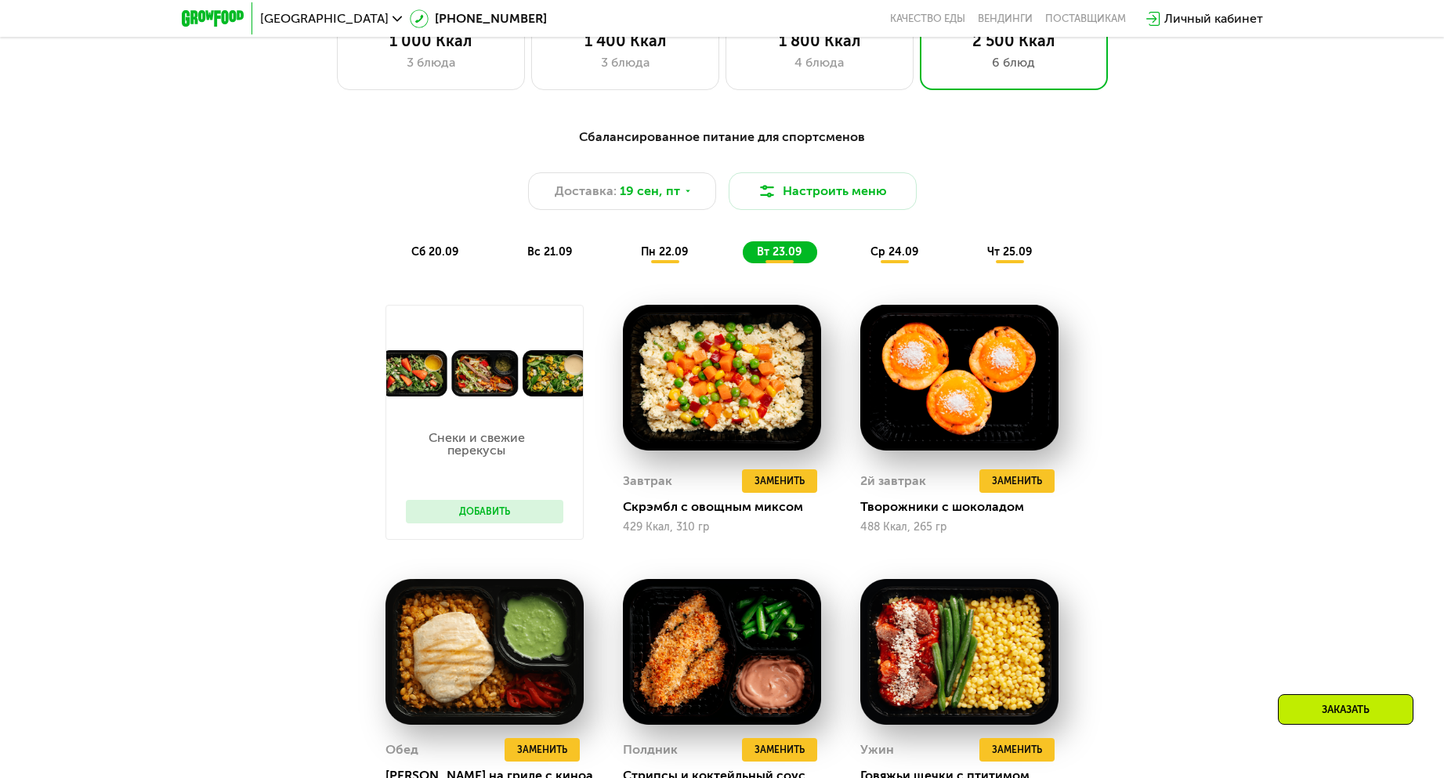  Describe the element at coordinates (650, 191) in the screenshot. I see `span: 19 сен, пт` at that location.